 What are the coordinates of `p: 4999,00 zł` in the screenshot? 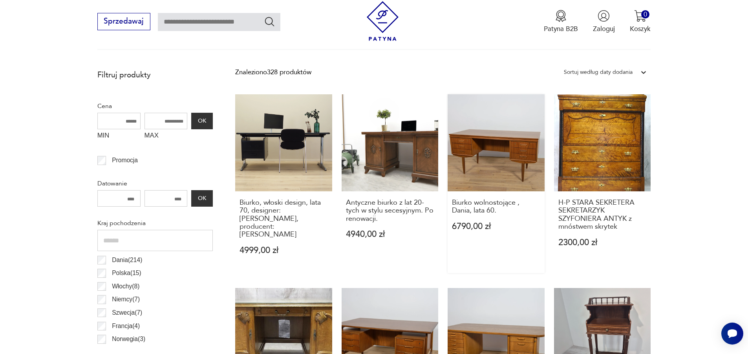 It's located at (283, 250).